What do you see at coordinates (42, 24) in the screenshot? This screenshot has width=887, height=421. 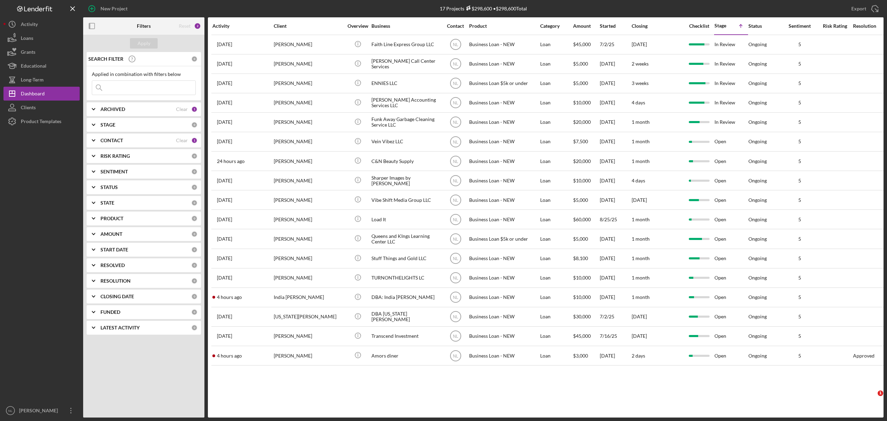 I see `button: Activity` at bounding box center [42, 24].